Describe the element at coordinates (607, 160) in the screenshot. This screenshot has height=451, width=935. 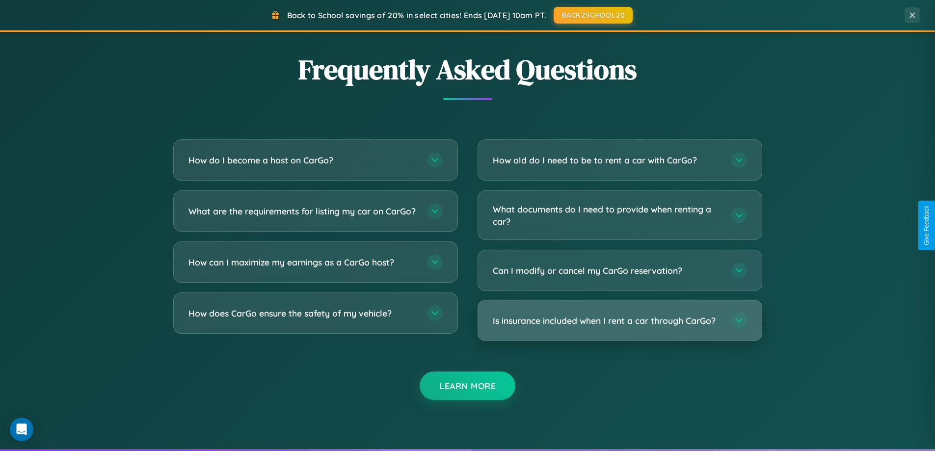
I see `h3: How old do I need to be to rent a car with CarGo?` at that location.